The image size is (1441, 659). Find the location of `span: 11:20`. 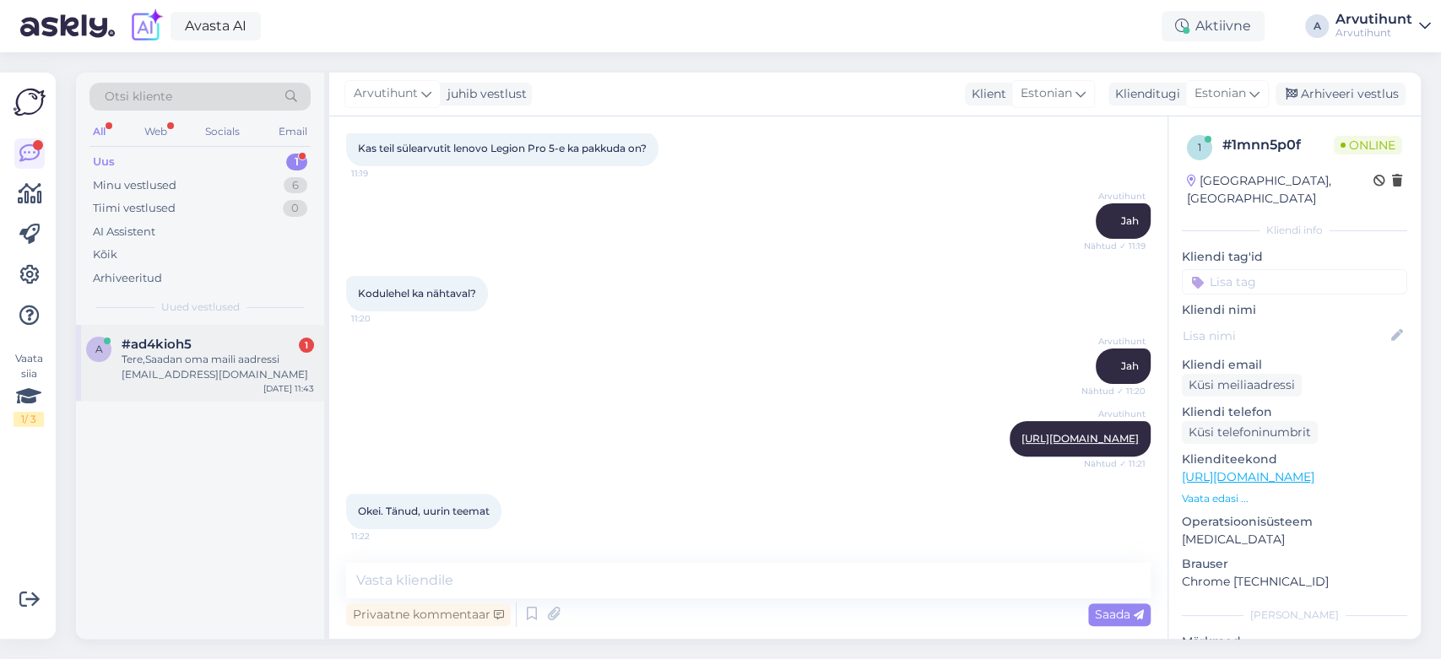

span: 11:20 is located at coordinates (382, 318).